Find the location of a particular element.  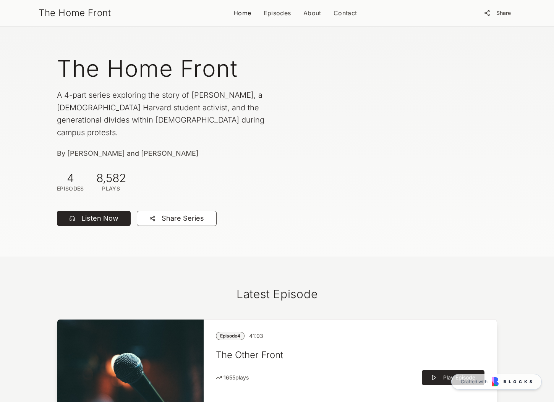

button: Share is located at coordinates (497, 13).